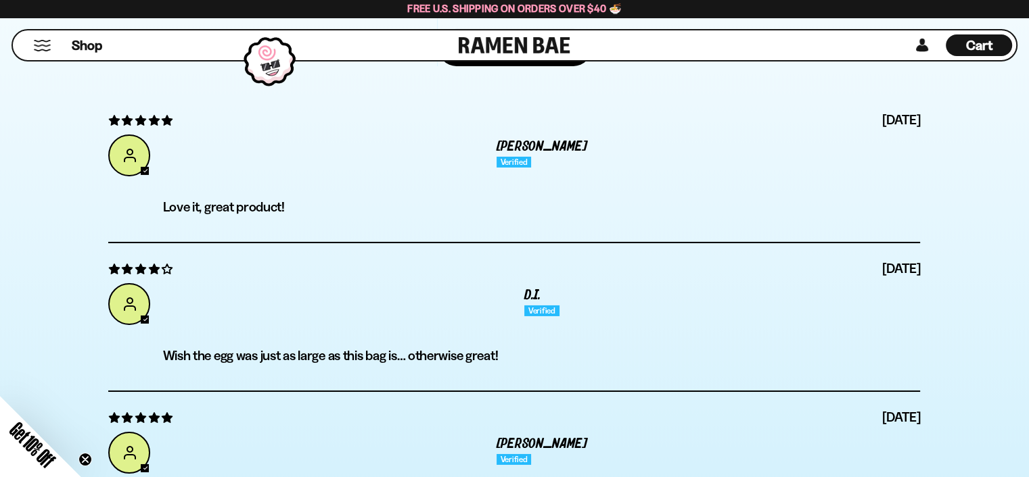 The height and width of the screenshot is (477, 1029). What do you see at coordinates (32, 445) in the screenshot?
I see `span: Get 10% Off` at bounding box center [32, 445].